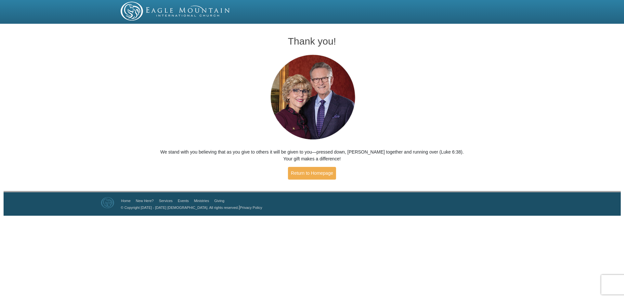 This screenshot has height=299, width=624. What do you see at coordinates (312, 155) in the screenshot?
I see `p: We stand with you believing that as you give to others it will be given to you—pressed down, [PER...` at bounding box center [312, 155].